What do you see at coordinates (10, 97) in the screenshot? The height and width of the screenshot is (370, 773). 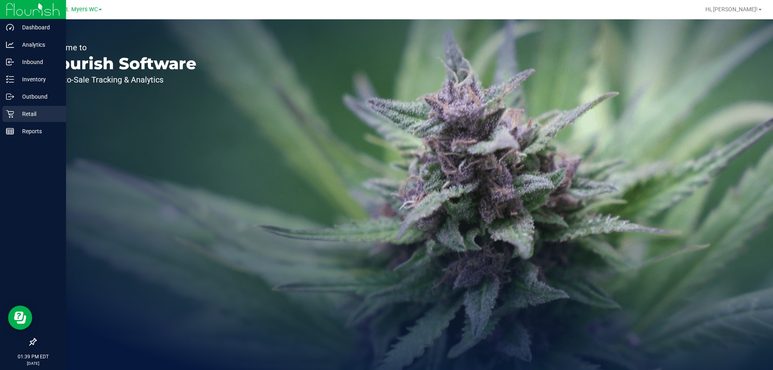 I see `inline-svg: Outbound` at bounding box center [10, 97].